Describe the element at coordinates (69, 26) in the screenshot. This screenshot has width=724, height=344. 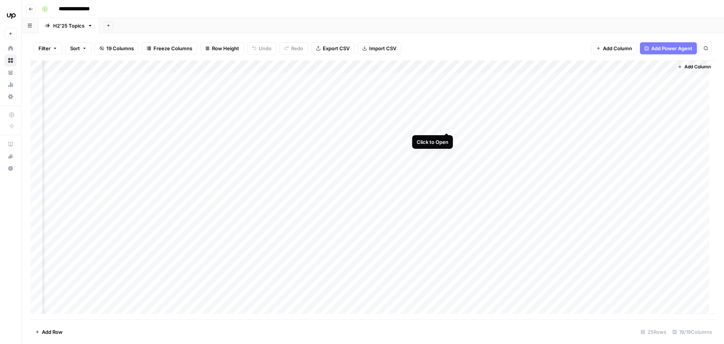
I see `a: H2'25 Topics` at that location.